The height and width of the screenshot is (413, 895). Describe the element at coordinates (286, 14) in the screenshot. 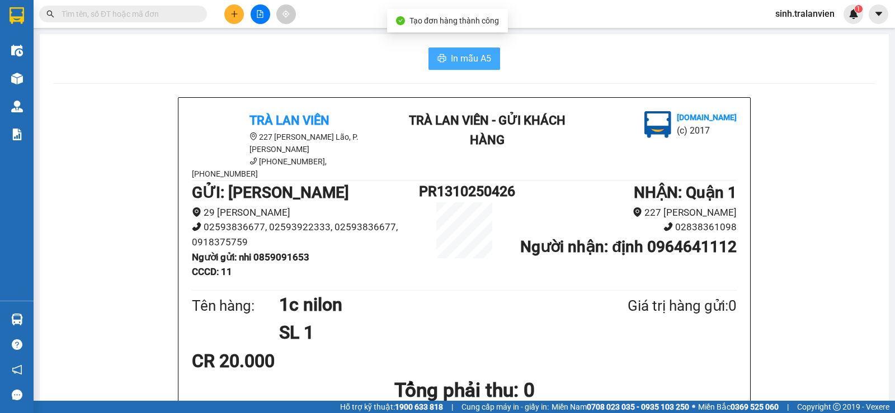

I see `span: aim` at that location.